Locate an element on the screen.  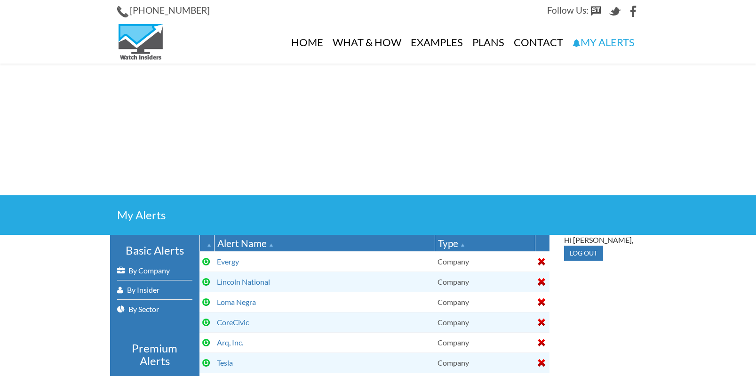
a: Home is located at coordinates (307, 42).